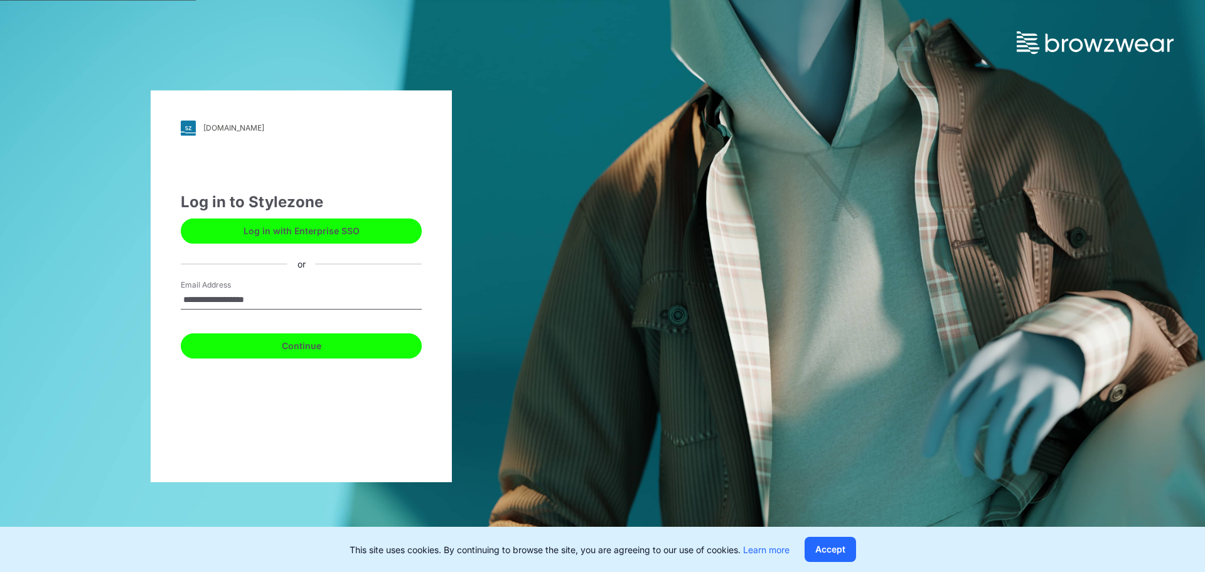 The width and height of the screenshot is (1205, 572). I want to click on button: Accept, so click(830, 549).